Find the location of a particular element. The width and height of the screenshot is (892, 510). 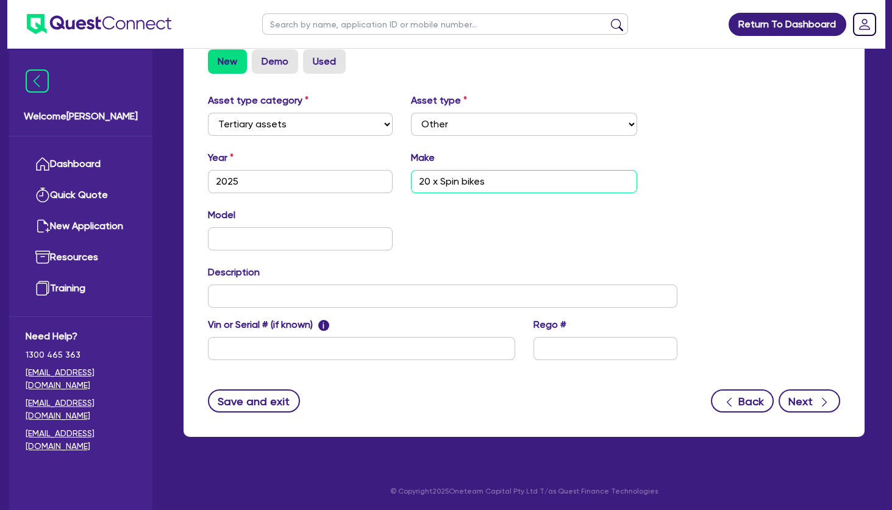

label: Vin or Serial # (if known) is located at coordinates (268, 325).